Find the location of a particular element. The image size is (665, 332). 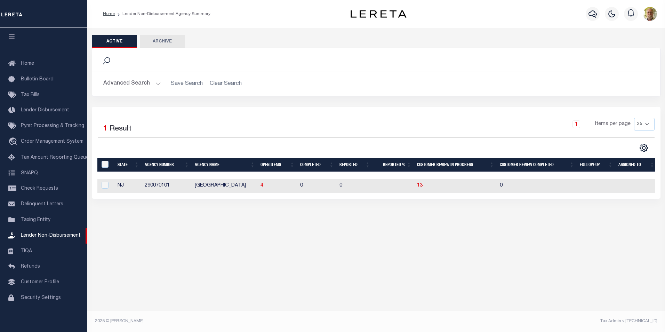

th: Agency Number: activate to sort column ascending is located at coordinates (167, 165).